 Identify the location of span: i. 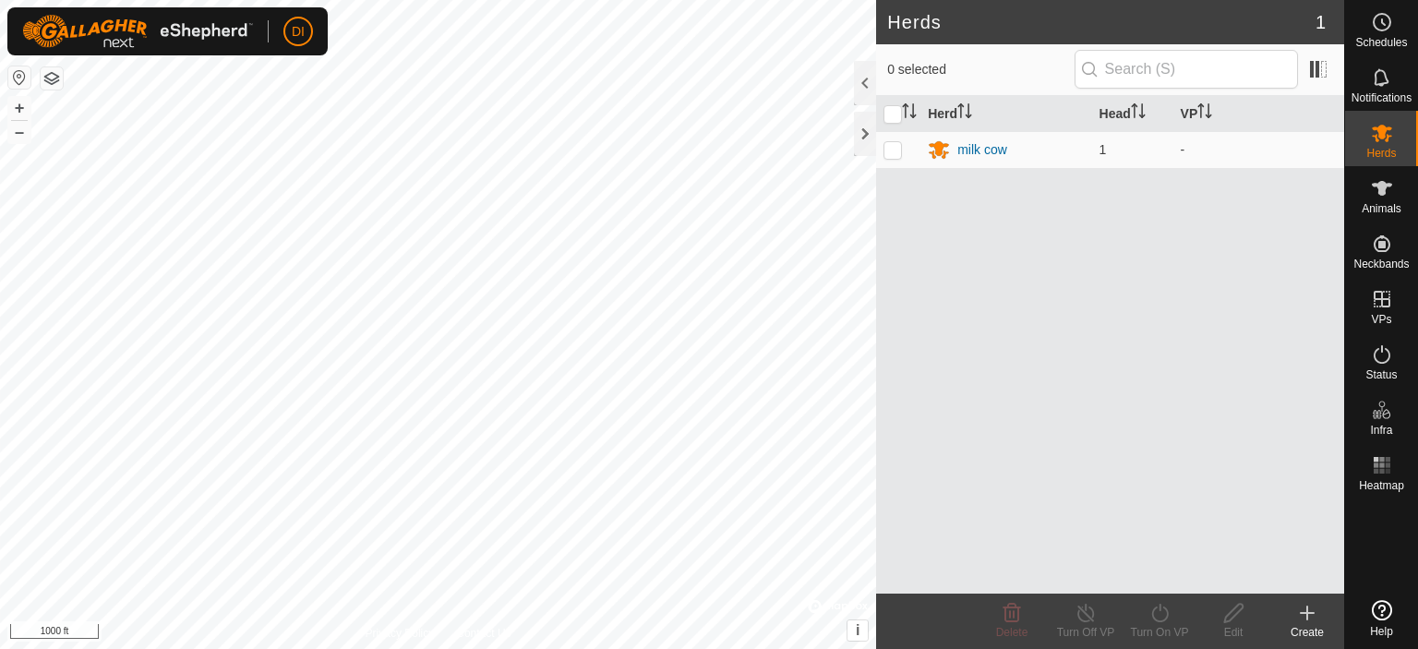
(858, 630).